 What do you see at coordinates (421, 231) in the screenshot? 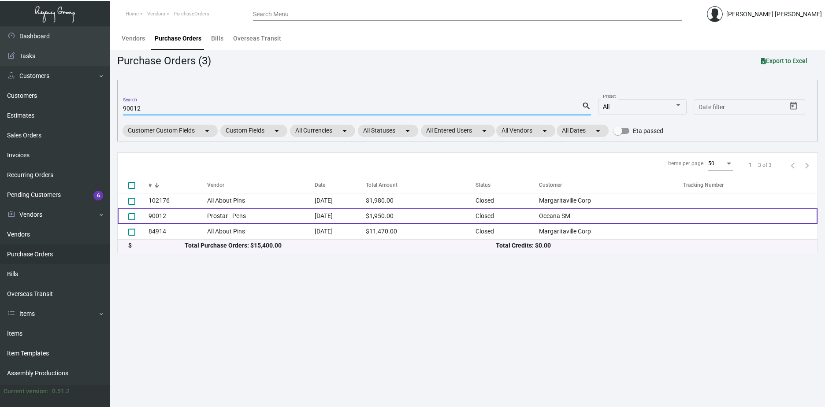
I see `td: $11,470.00` at bounding box center [421, 231].